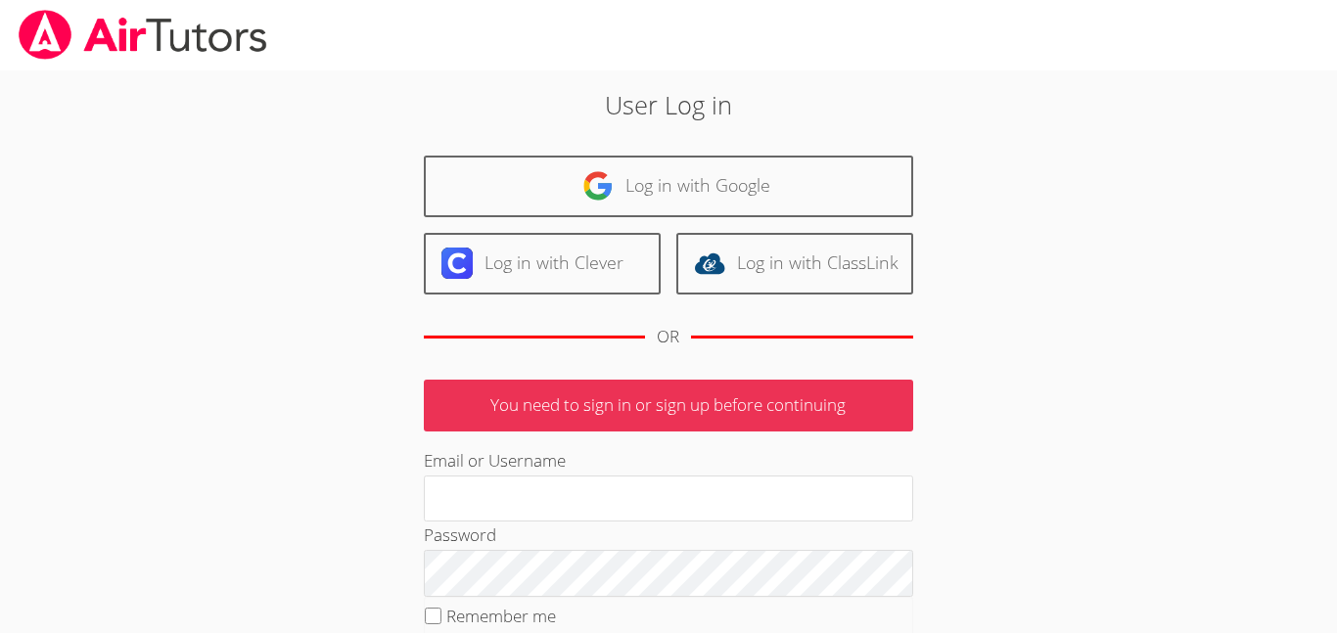 The width and height of the screenshot is (1337, 633). What do you see at coordinates (669, 186) in the screenshot?
I see `a: Log in with Google` at bounding box center [669, 186].